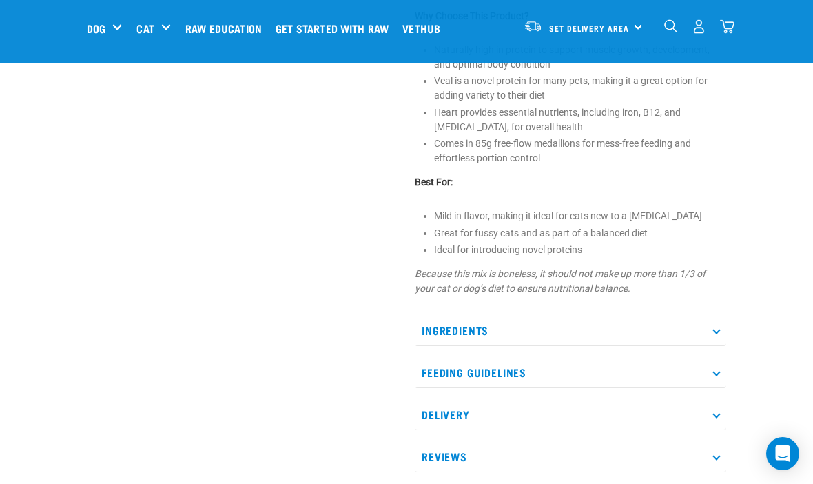 The width and height of the screenshot is (813, 484). I want to click on strong: Best For:, so click(433, 182).